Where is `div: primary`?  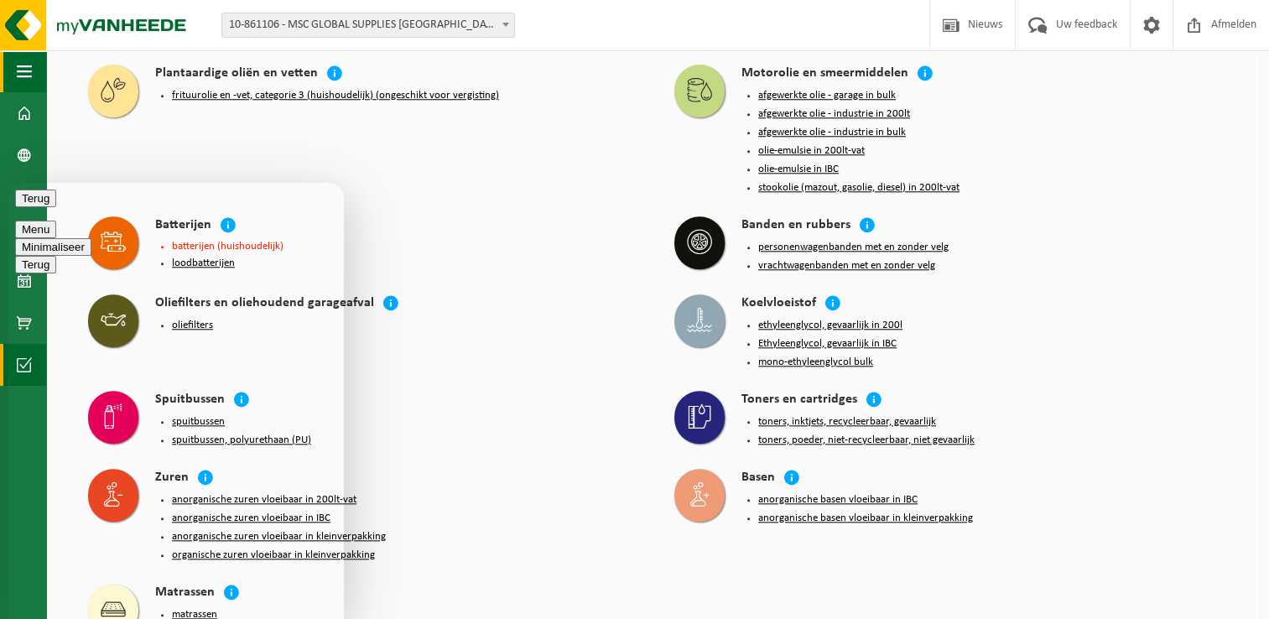 div: primary is located at coordinates (168, 15).